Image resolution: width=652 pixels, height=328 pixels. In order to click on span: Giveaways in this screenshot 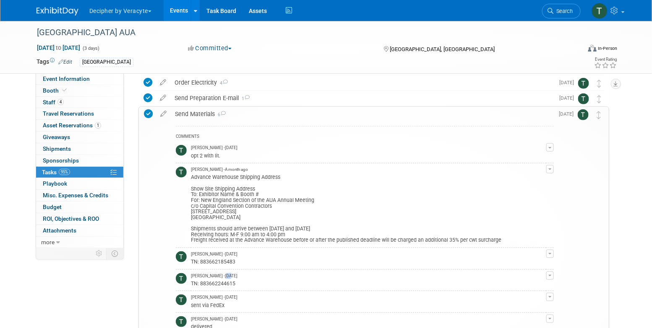, I will do `click(56, 137)`.